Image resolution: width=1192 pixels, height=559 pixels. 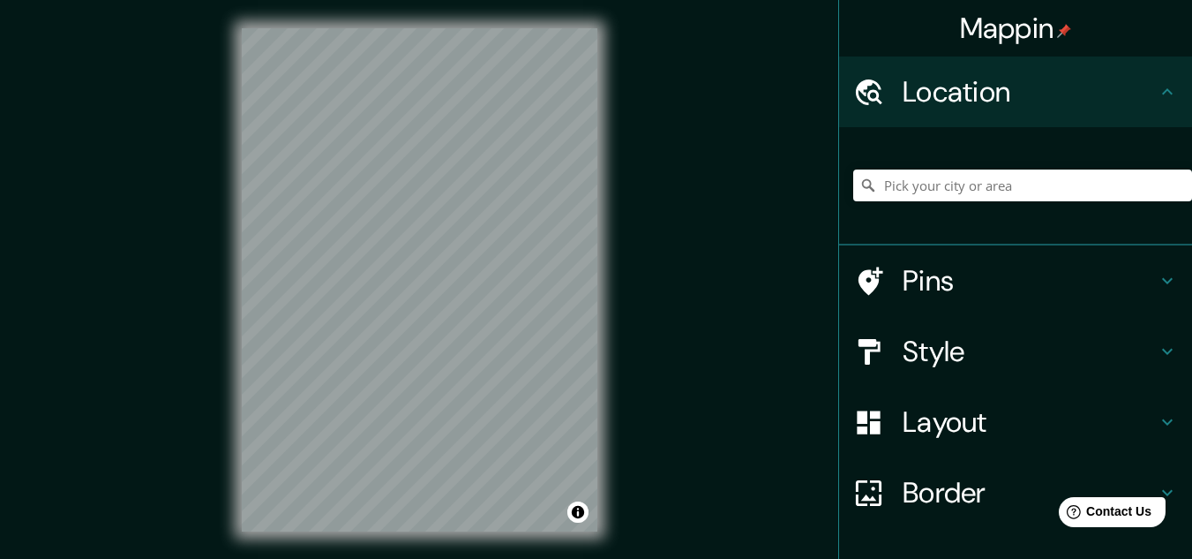 What do you see at coordinates (1016, 92) in the screenshot?
I see `div: Location` at bounding box center [1016, 92].